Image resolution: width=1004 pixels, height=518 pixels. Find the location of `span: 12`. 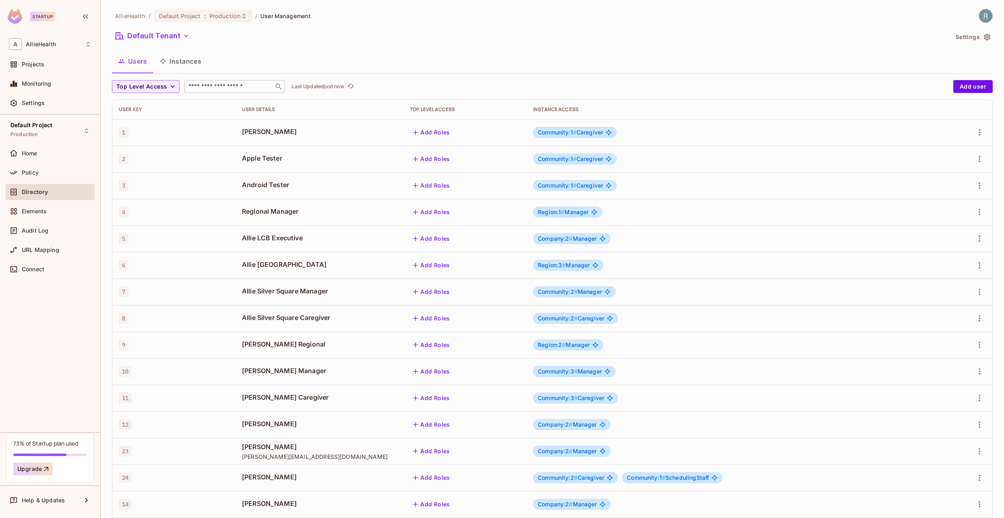

span: 12 is located at coordinates (125, 425).